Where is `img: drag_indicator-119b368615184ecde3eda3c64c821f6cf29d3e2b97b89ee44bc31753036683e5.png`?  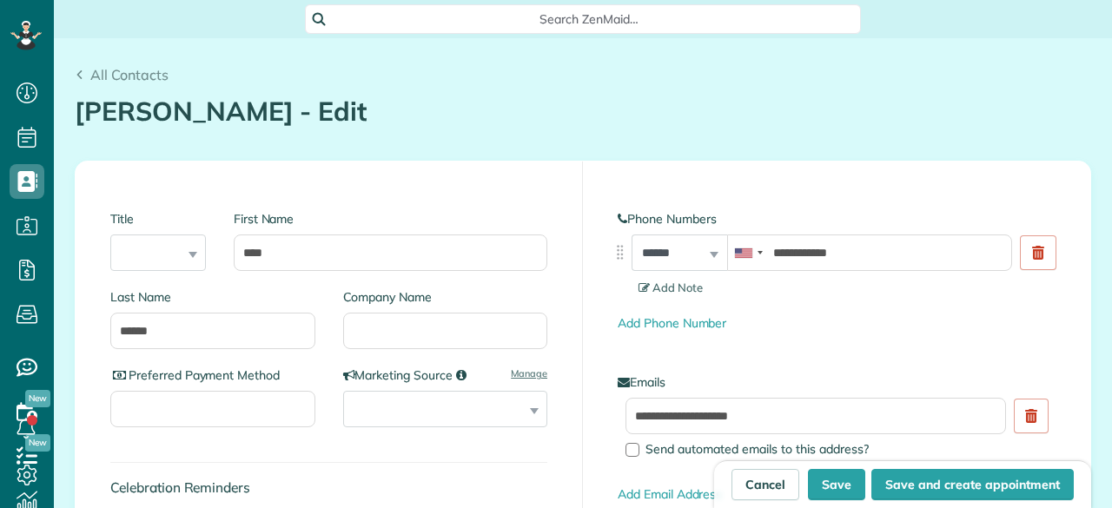
img: drag_indicator-119b368615184ecde3eda3c64c821f6cf29d3e2b97b89ee44bc31753036683e5.png is located at coordinates (620, 252).